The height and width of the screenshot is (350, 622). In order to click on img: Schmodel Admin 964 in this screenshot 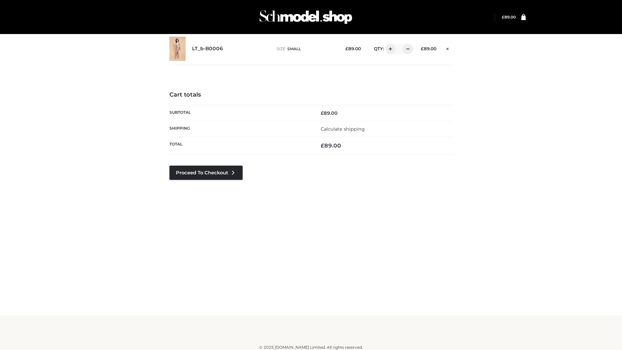, I will do `click(306, 17)`.